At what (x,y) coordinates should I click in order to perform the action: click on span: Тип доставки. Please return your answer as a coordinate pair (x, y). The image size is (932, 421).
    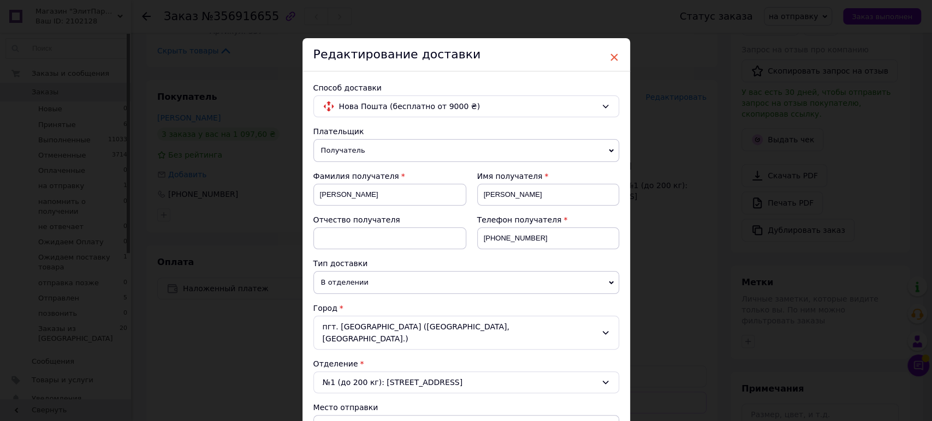
    Looking at the image, I should click on (341, 264).